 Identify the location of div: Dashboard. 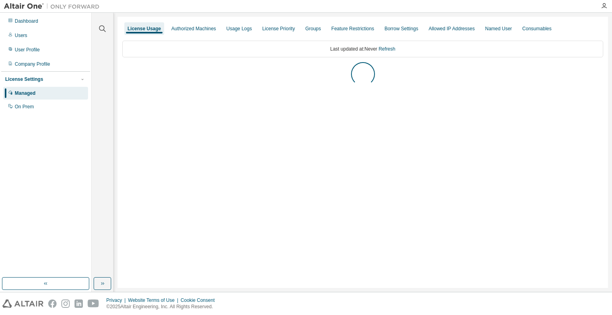
(26, 21).